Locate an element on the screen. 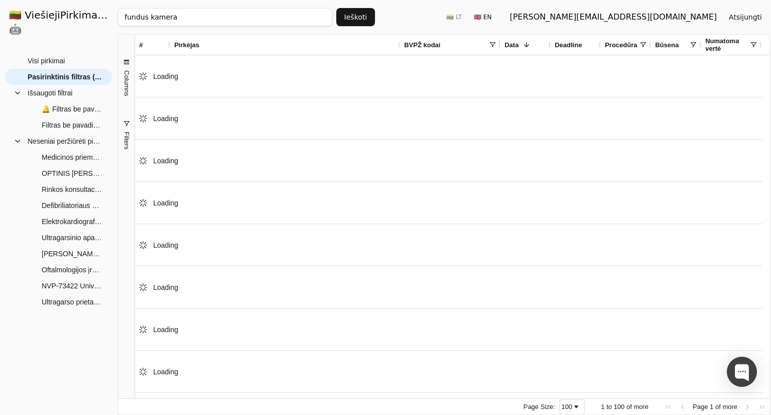 This screenshot has height=415, width=771. span: 🔔 Filtras be pavadinimo is located at coordinates (72, 109).